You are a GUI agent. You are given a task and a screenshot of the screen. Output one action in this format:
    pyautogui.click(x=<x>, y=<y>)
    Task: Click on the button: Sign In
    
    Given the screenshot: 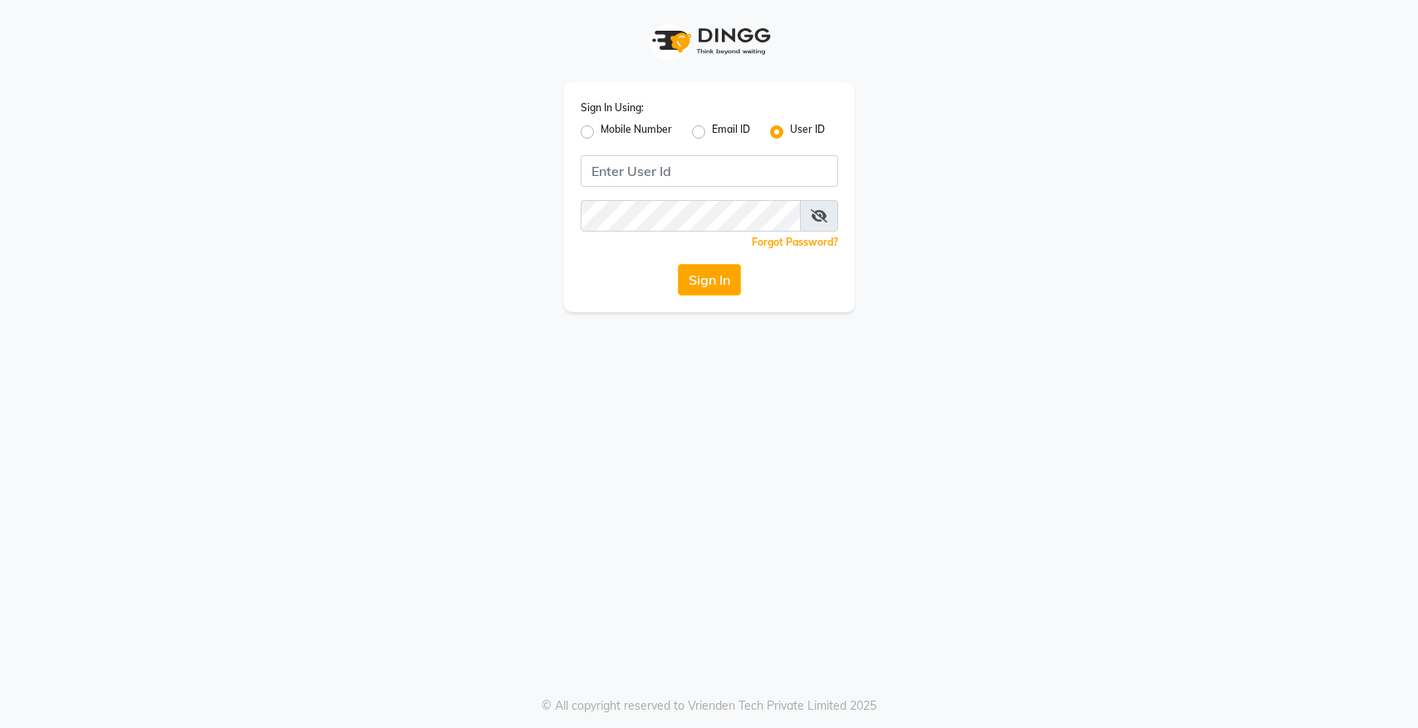 What is the action you would take?
    pyautogui.click(x=709, y=280)
    